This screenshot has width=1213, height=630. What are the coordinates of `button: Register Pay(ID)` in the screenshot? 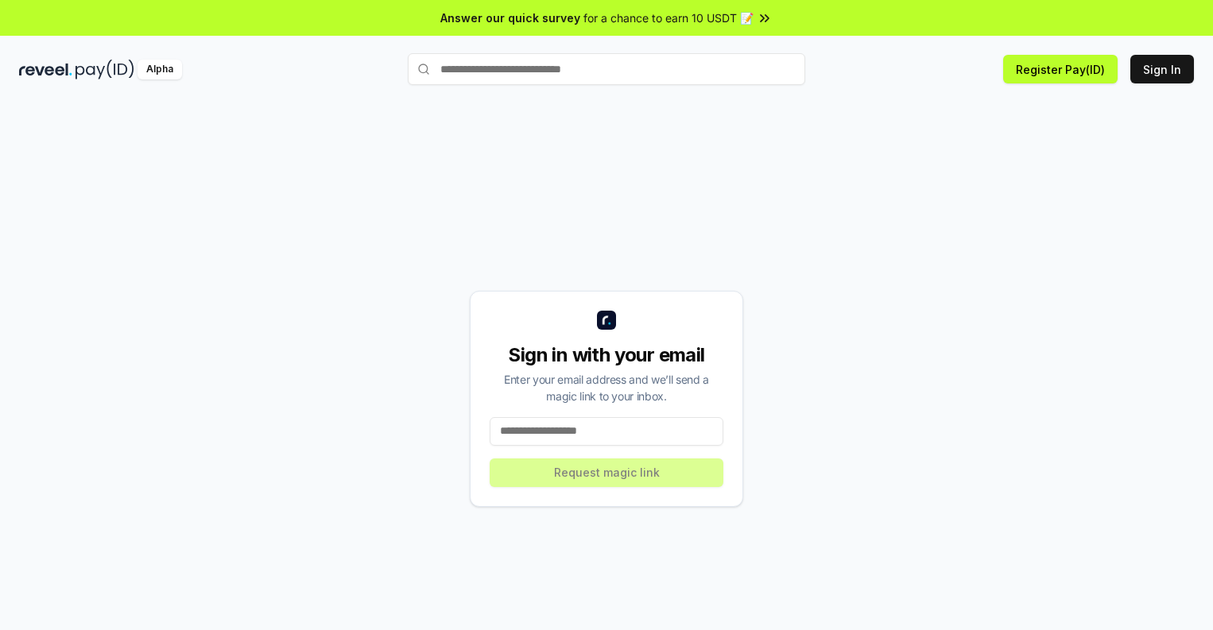 It's located at (1060, 69).